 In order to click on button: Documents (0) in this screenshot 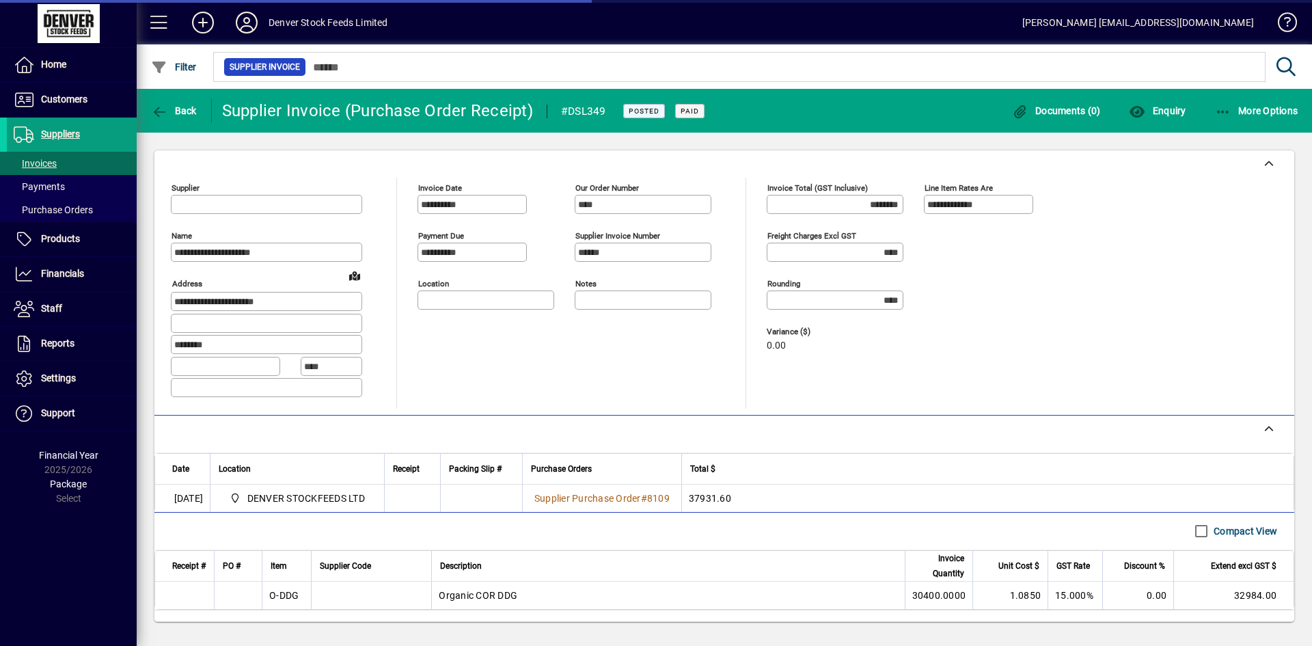, I will do `click(1057, 111)`.